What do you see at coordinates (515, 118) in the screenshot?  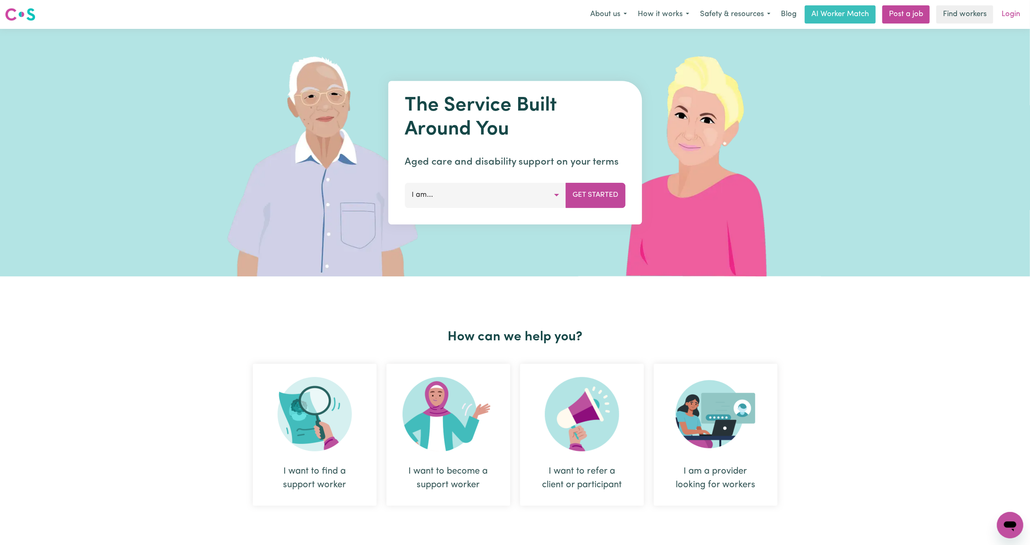 I see `h1: The Service Built Around You` at bounding box center [515, 118].